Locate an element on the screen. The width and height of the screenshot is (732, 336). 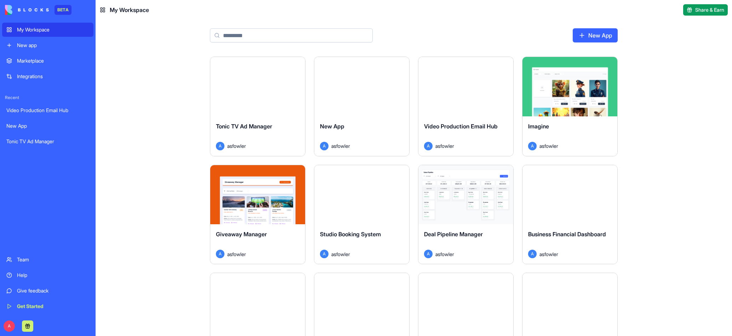
a: Get Started is located at coordinates (48, 306).